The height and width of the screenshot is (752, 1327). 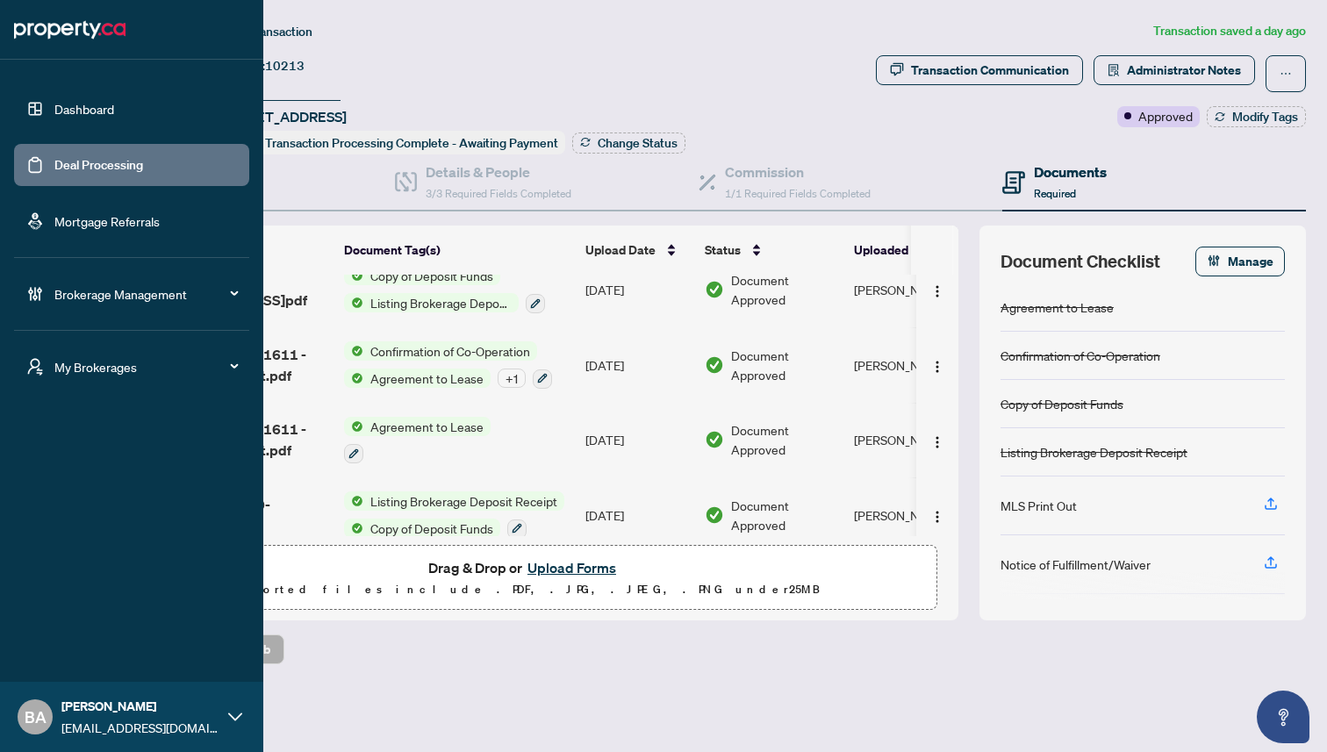 What do you see at coordinates (772, 250) in the screenshot?
I see `th: Status` at bounding box center [772, 250].